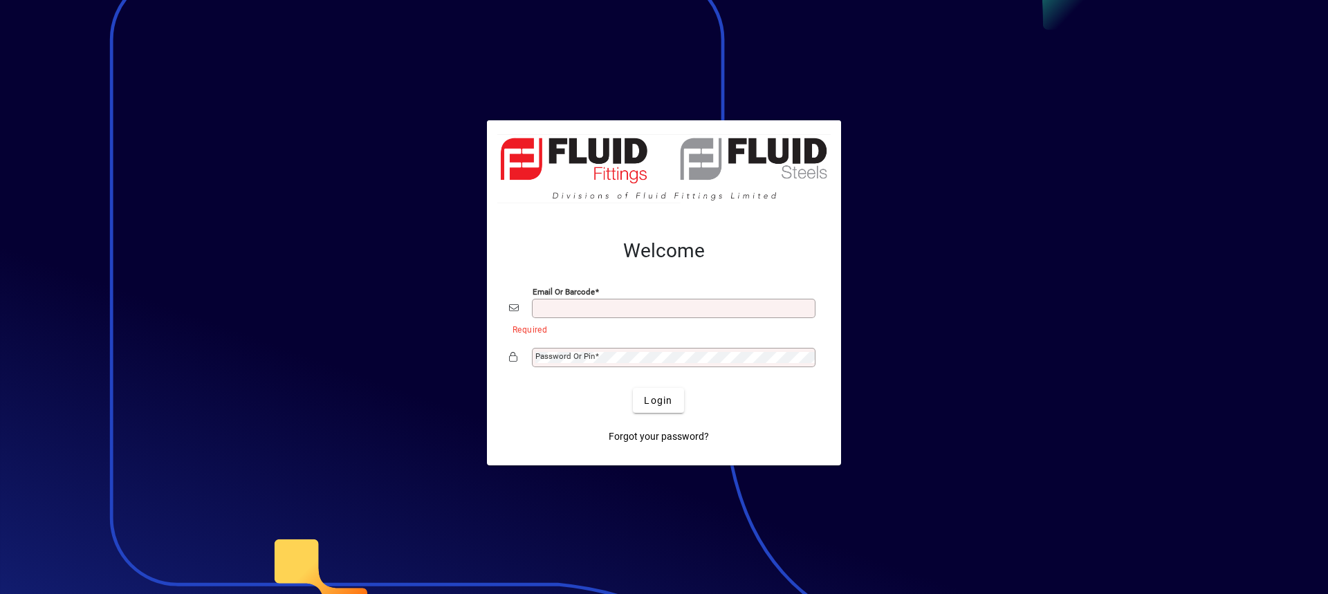 The width and height of the screenshot is (1328, 594). What do you see at coordinates (565, 356) in the screenshot?
I see `mat-label: Password or Pin` at bounding box center [565, 356].